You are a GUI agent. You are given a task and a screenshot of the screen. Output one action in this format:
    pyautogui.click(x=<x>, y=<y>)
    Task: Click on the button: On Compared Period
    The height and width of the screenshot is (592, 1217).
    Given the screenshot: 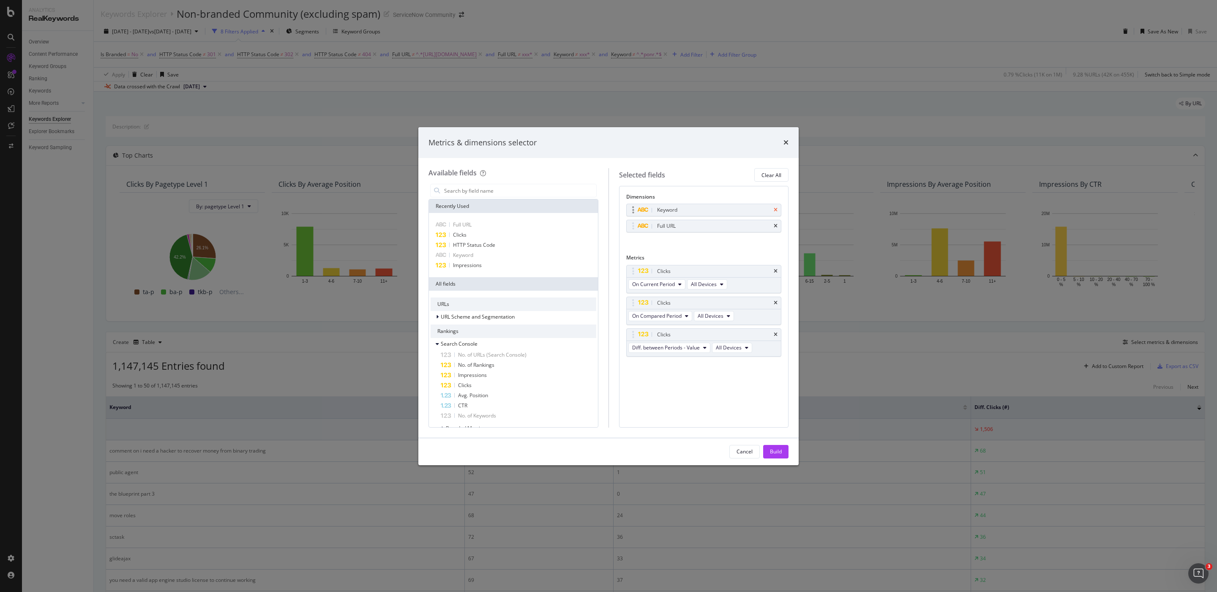 What is the action you would take?
    pyautogui.click(x=660, y=316)
    